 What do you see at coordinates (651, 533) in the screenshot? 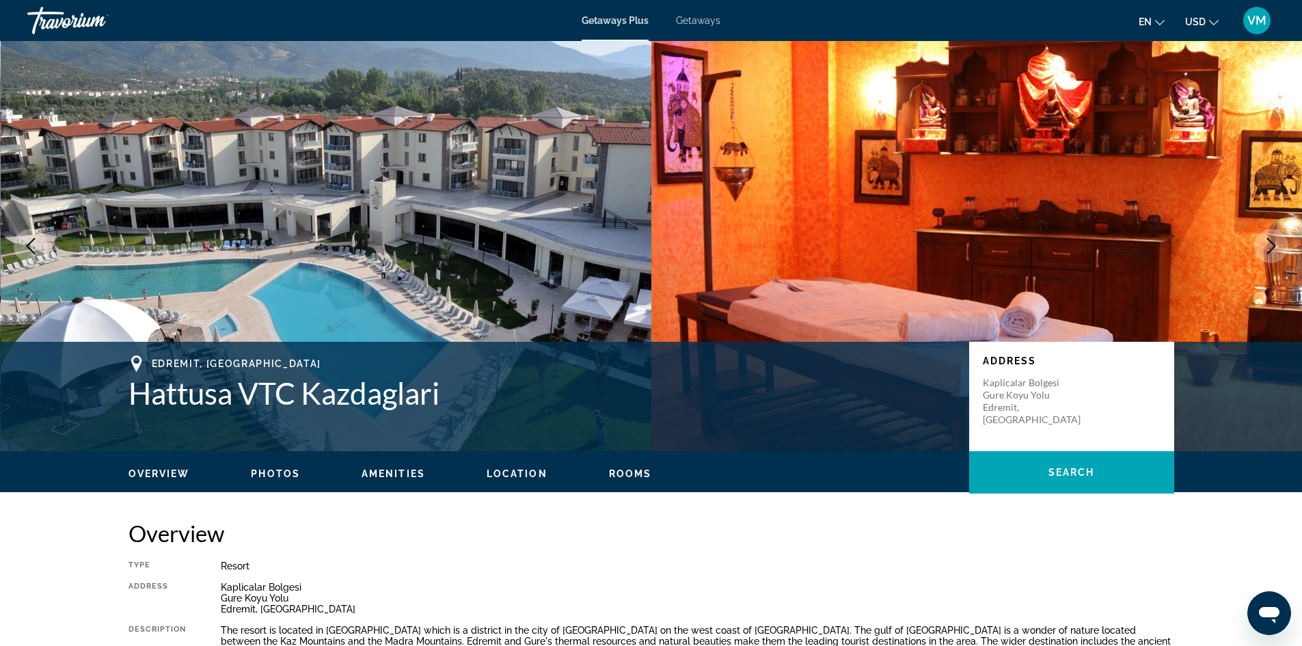
I see `h2: Overview` at bounding box center [651, 533].